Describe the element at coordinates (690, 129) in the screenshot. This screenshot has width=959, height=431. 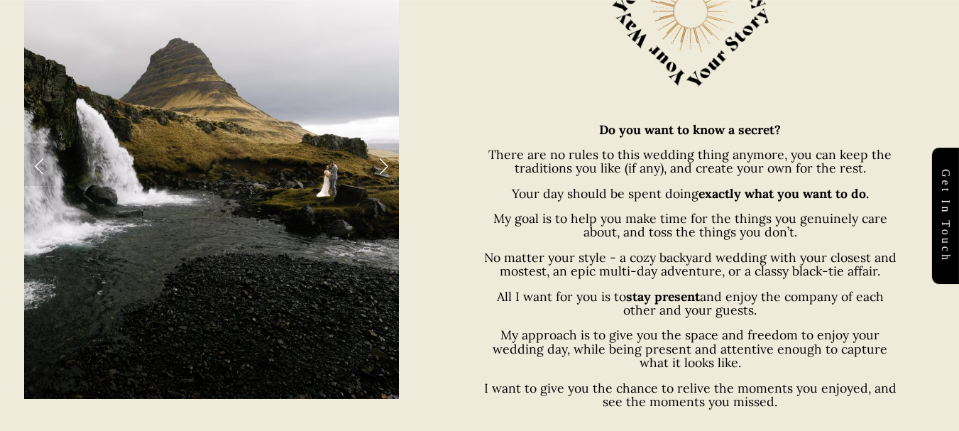
I see `strong: Do you want to know a secret?` at that location.